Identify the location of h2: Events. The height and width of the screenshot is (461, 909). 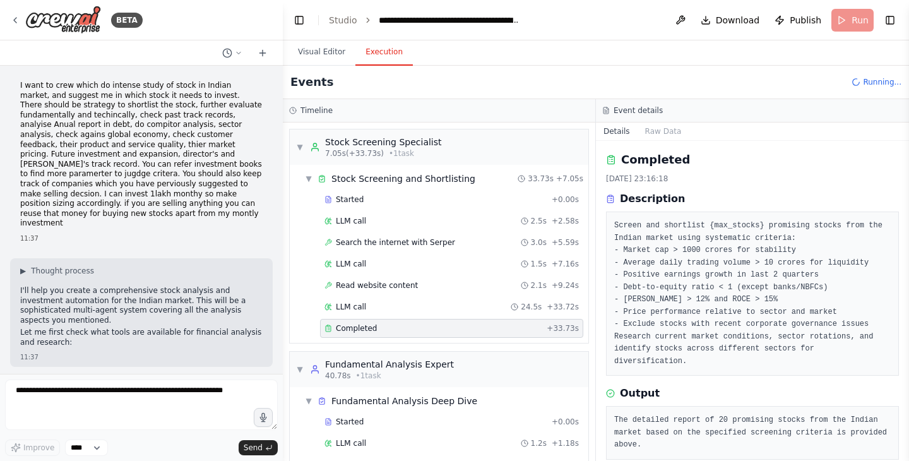
(312, 82).